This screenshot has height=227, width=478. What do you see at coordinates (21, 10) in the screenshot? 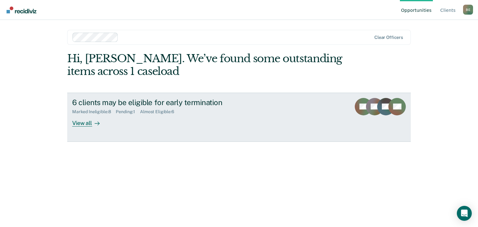
I see `img: Recidiviz` at bounding box center [21, 10].